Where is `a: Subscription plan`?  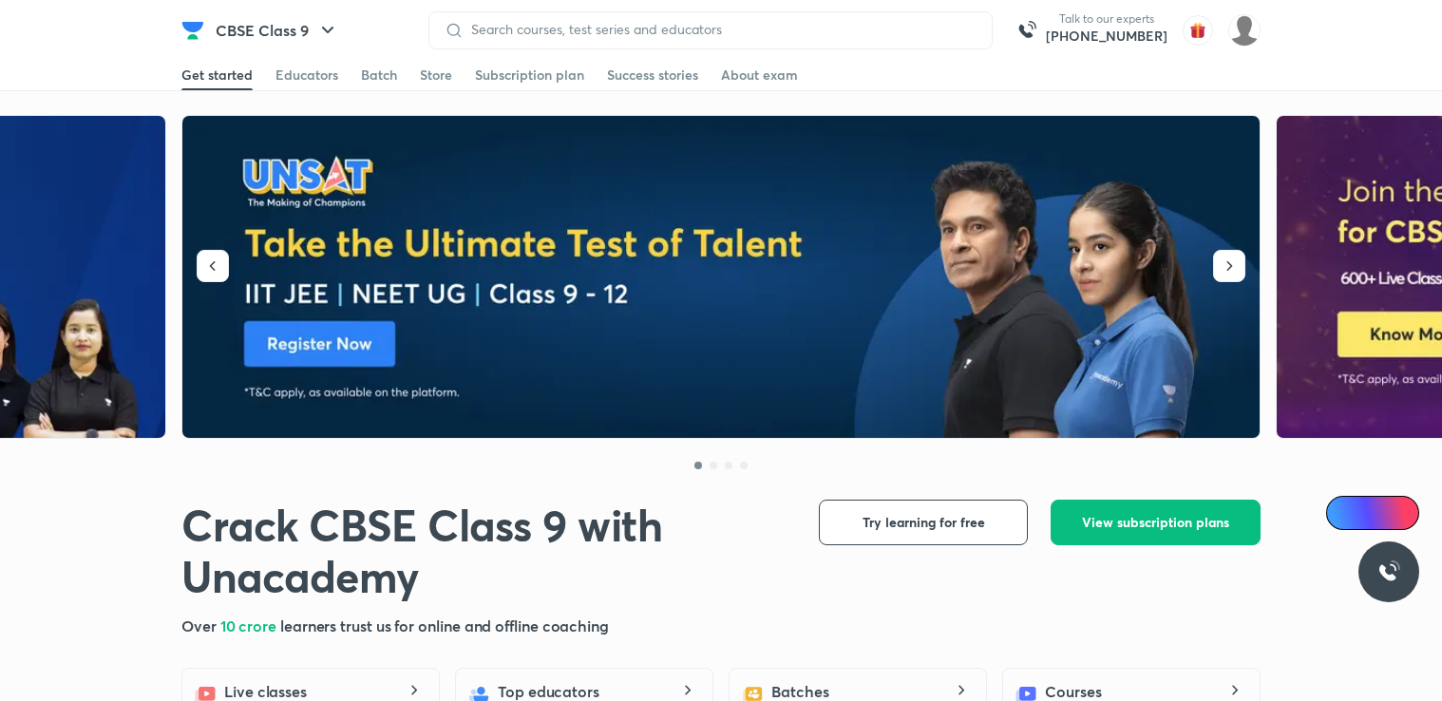 a: Subscription plan is located at coordinates (529, 75).